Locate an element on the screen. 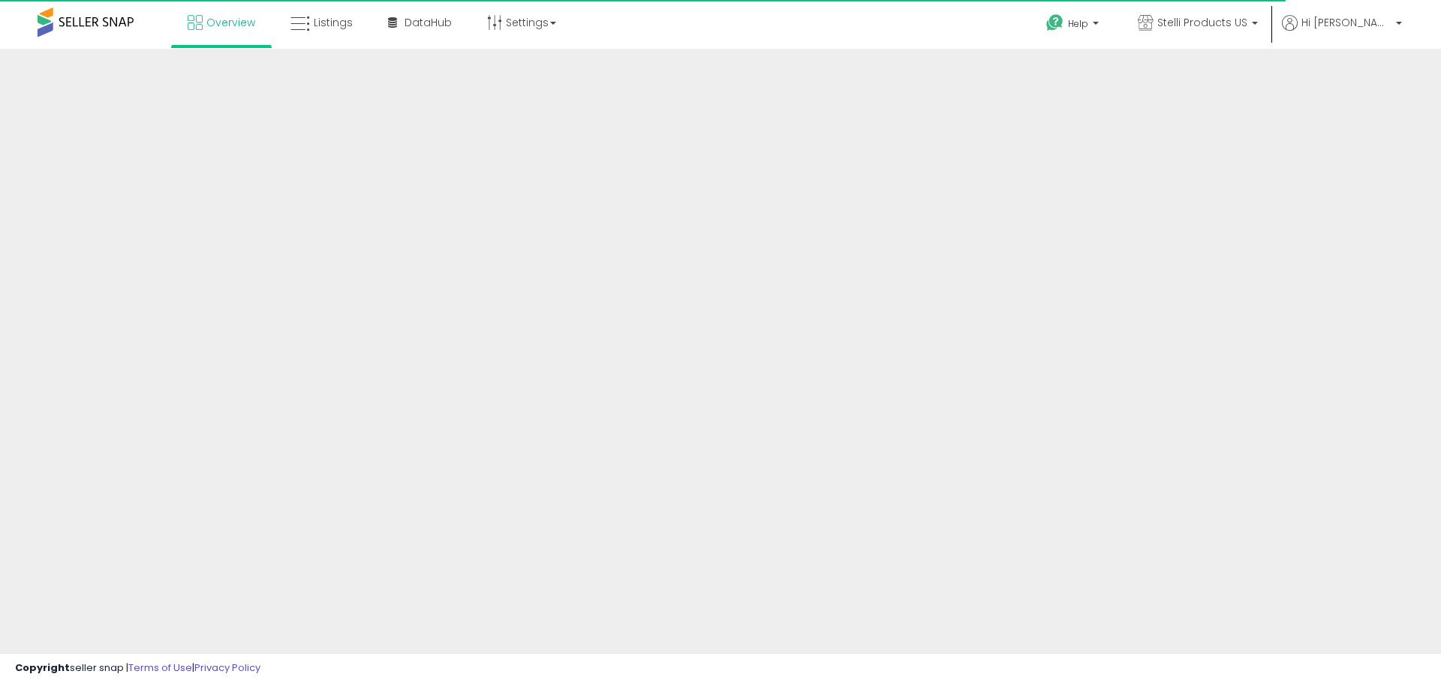  a: Terms of Use is located at coordinates (160, 668).